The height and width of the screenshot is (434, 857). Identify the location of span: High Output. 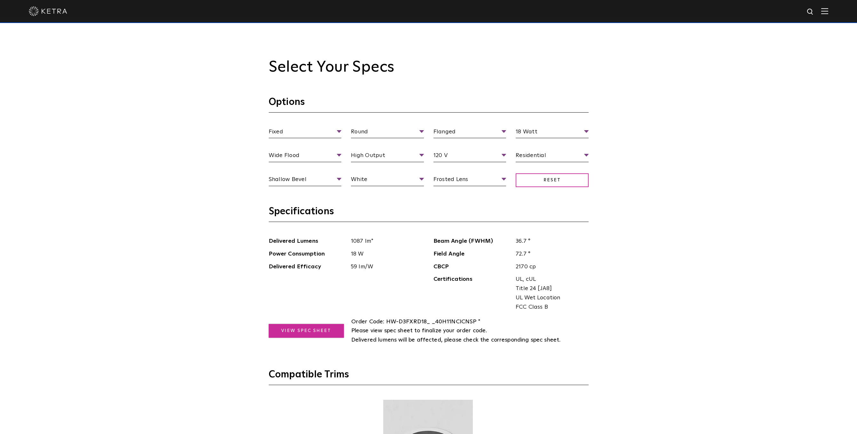
(387, 156).